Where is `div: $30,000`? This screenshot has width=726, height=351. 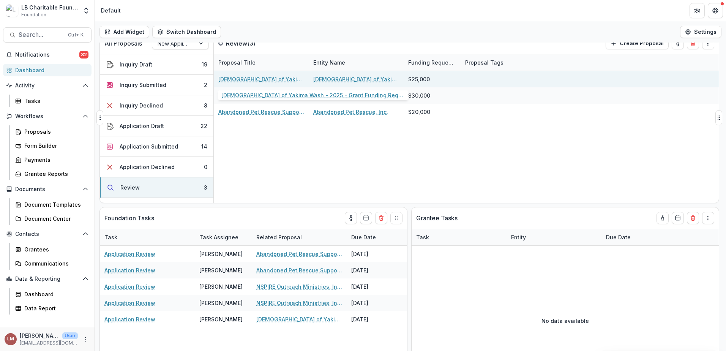 div: $30,000 is located at coordinates (419, 95).